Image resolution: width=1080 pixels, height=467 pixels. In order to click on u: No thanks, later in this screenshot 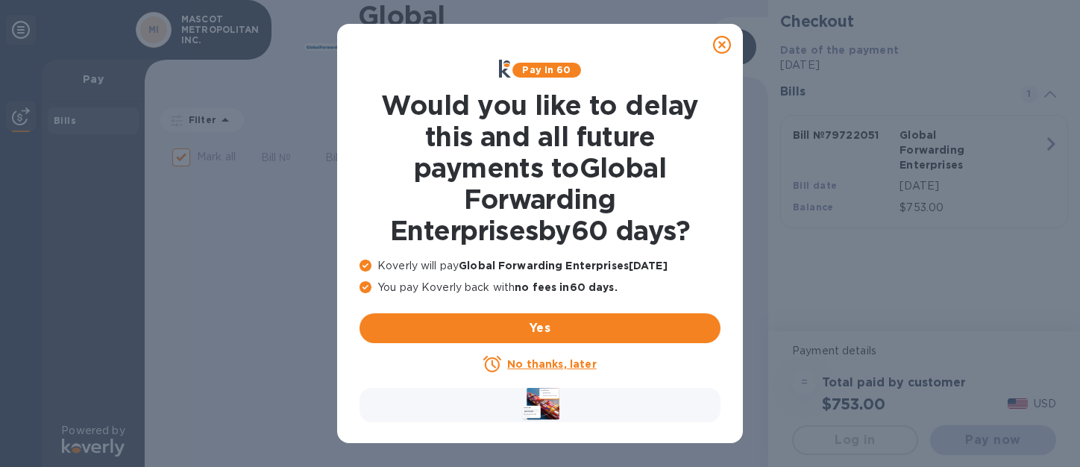, I will do `click(551, 364)`.